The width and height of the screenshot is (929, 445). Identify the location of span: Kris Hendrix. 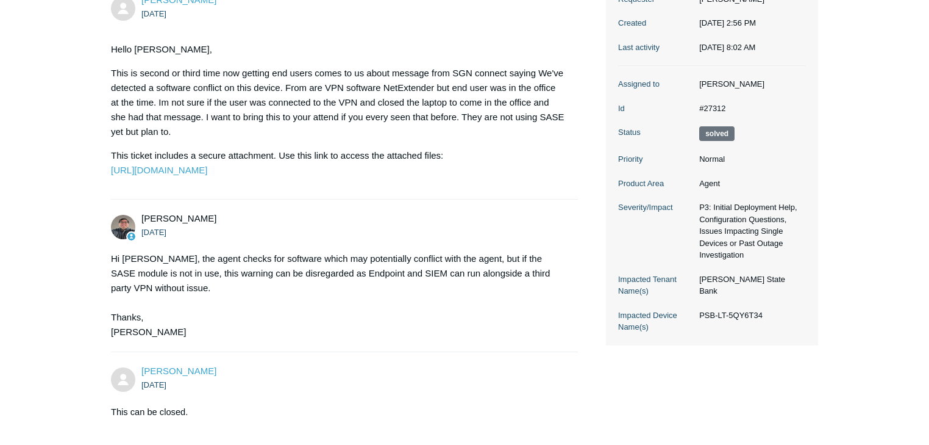
(179, 370).